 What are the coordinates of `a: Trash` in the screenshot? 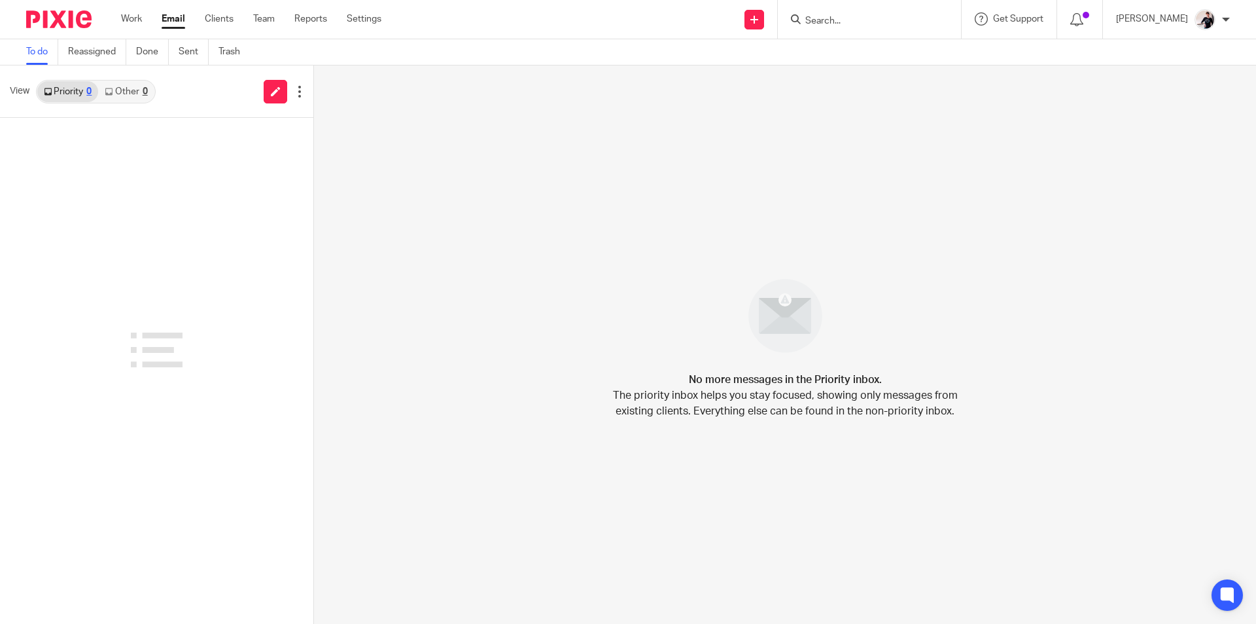 It's located at (234, 52).